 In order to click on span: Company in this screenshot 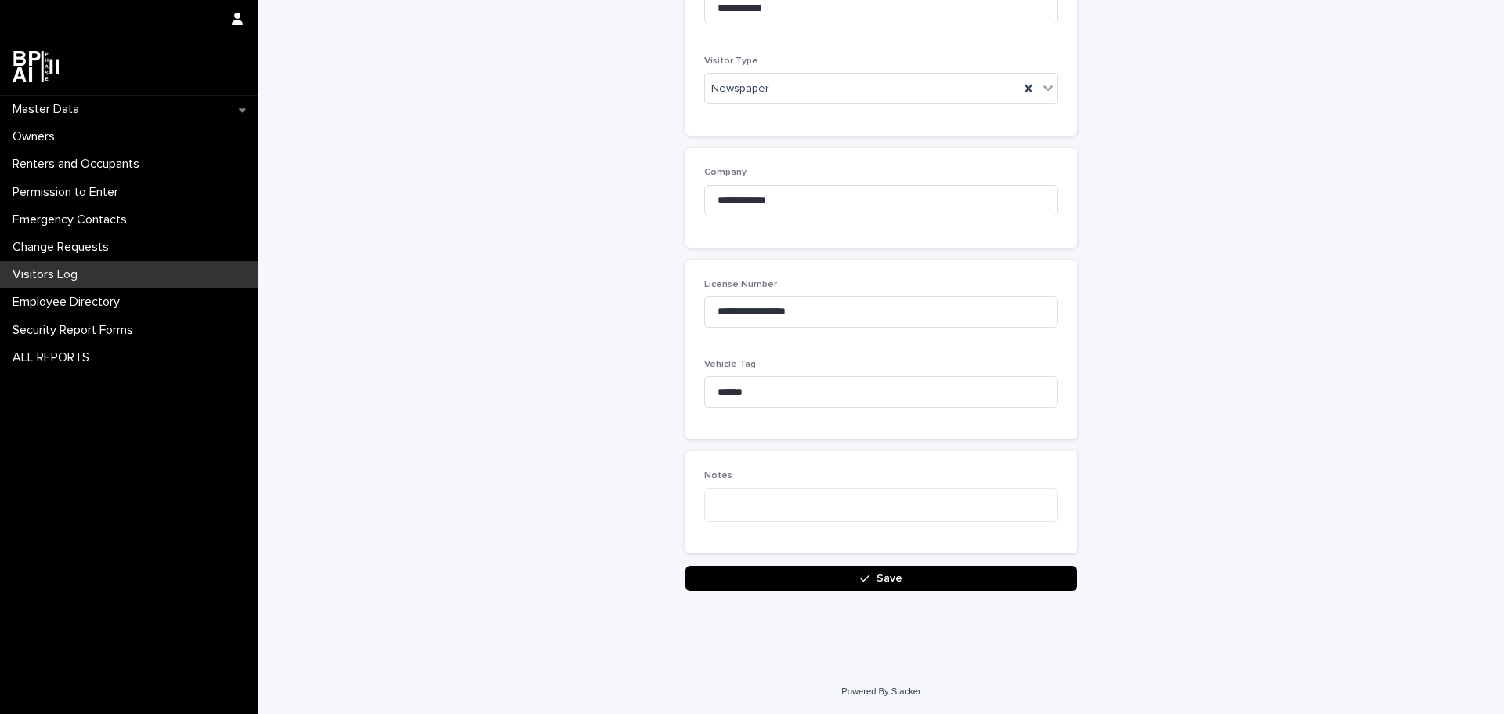, I will do `click(726, 172)`.